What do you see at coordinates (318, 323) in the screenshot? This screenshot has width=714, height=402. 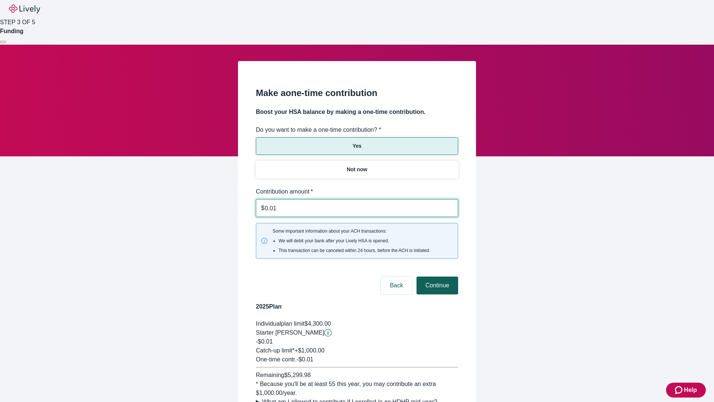 I see `span: $4,300.00` at bounding box center [318, 323].